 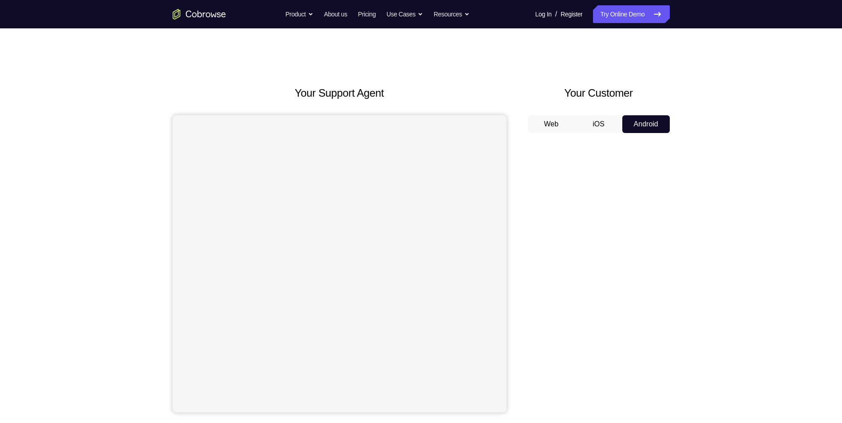 What do you see at coordinates (335, 14) in the screenshot?
I see `a: About us` at bounding box center [335, 14].